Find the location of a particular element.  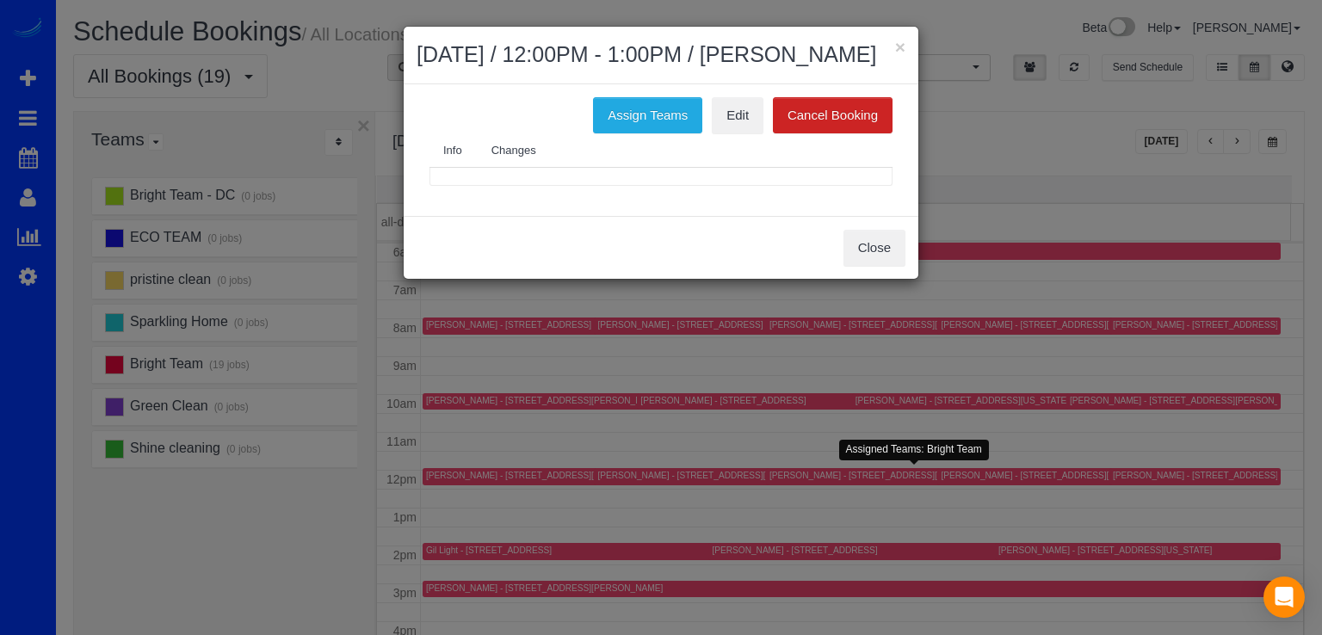

span: Info is located at coordinates (453, 150).